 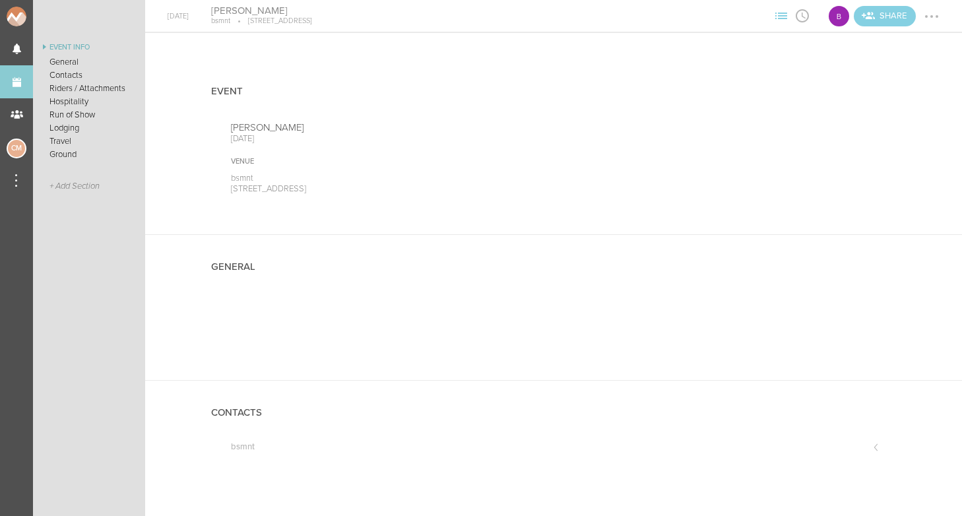 I want to click on div: Share, so click(x=885, y=16).